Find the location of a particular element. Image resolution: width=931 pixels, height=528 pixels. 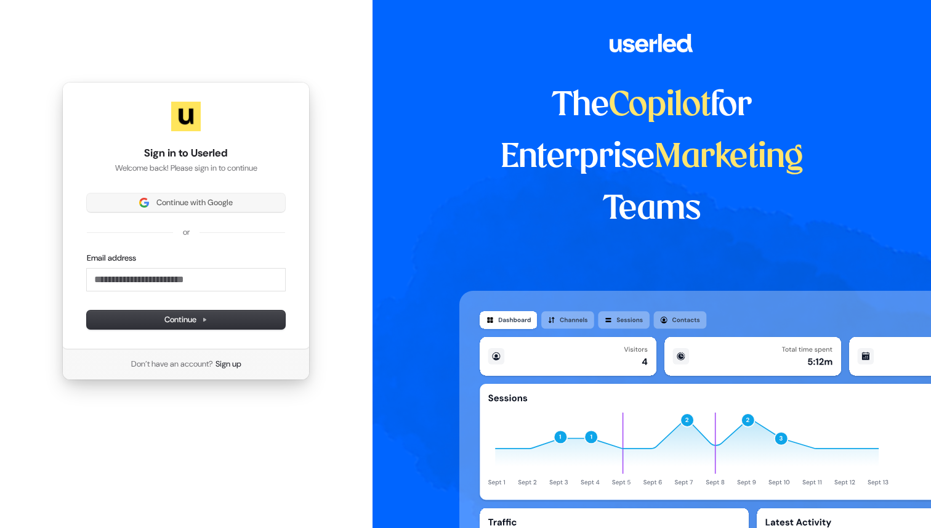

span: Copilot is located at coordinates (659, 106).